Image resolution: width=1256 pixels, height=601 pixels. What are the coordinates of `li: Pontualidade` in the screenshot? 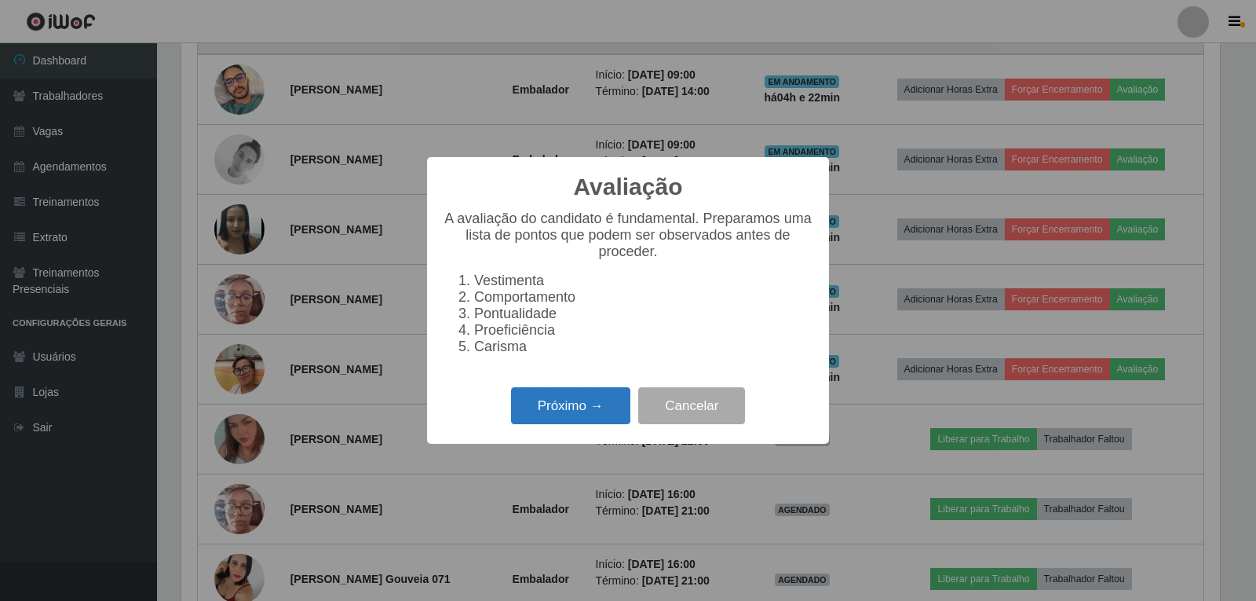 It's located at (644, 313).